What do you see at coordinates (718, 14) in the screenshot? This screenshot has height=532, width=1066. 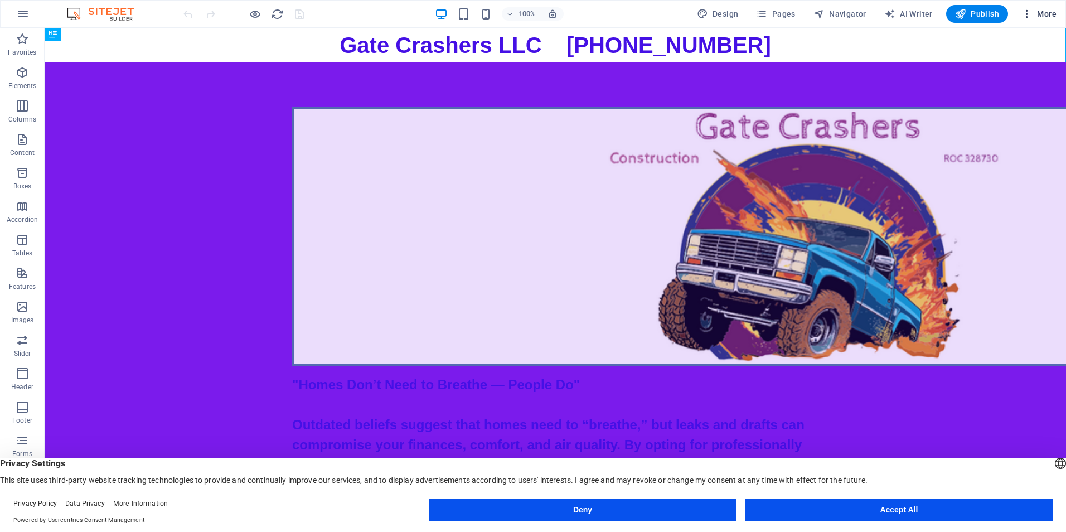 I see `button: Design` at bounding box center [718, 14].